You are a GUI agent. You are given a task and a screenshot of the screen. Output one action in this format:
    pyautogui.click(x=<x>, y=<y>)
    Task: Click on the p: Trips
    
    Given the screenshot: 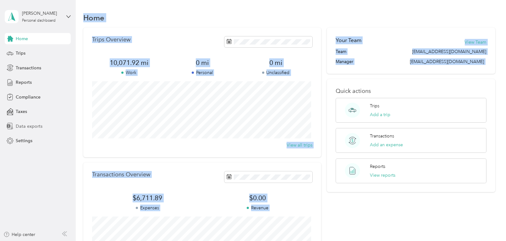 What is the action you would take?
    pyautogui.click(x=374, y=106)
    